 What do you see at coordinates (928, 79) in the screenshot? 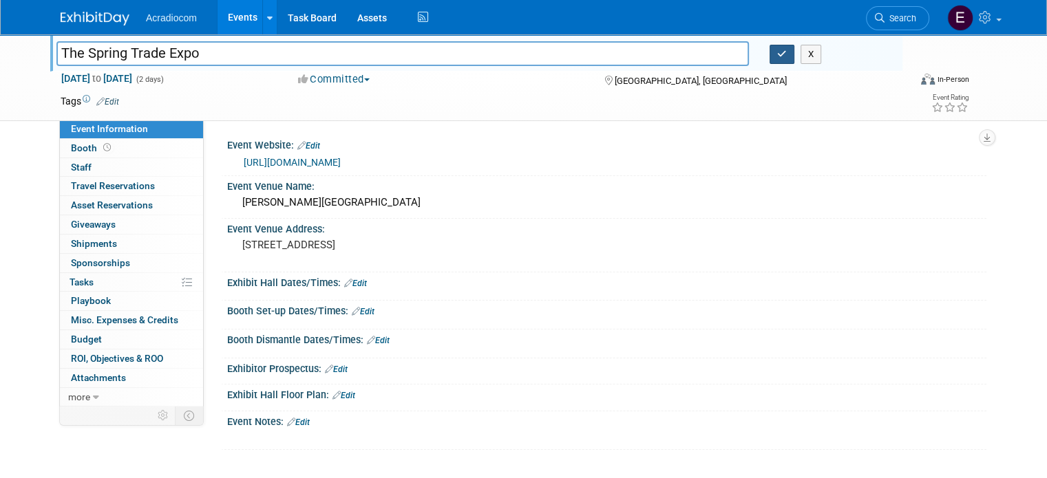
I see `img: Format-Inperson.png` at bounding box center [928, 79].